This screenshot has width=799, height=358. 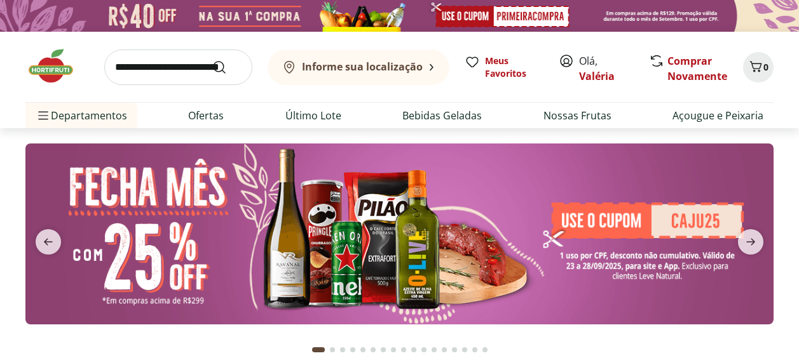 I want to click on img: Hortifruti, so click(x=57, y=66).